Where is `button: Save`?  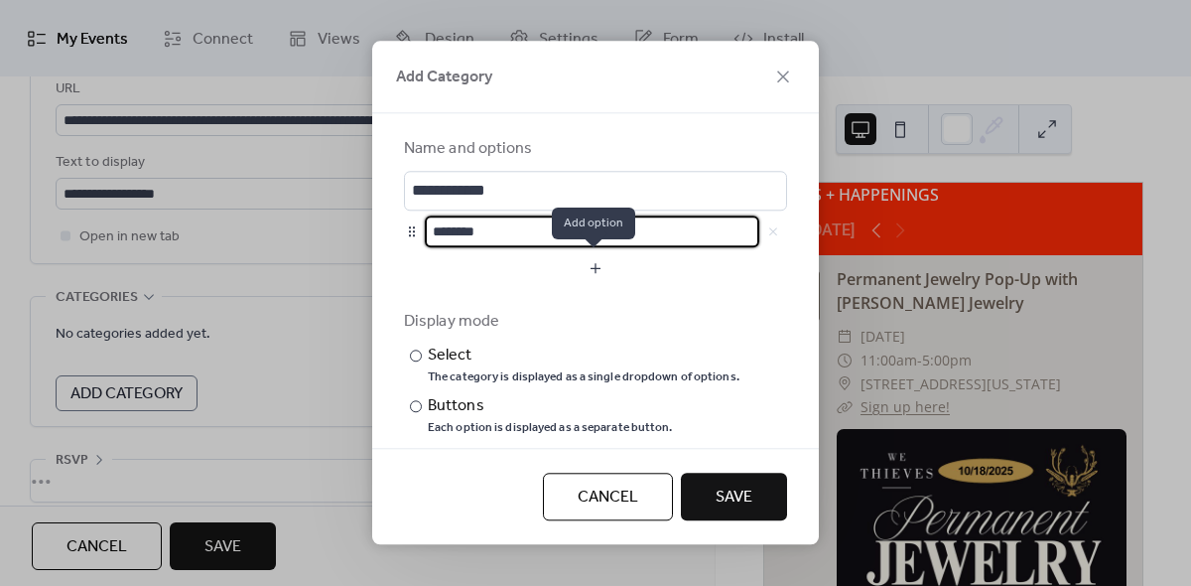 button: Save is located at coordinates (733, 497).